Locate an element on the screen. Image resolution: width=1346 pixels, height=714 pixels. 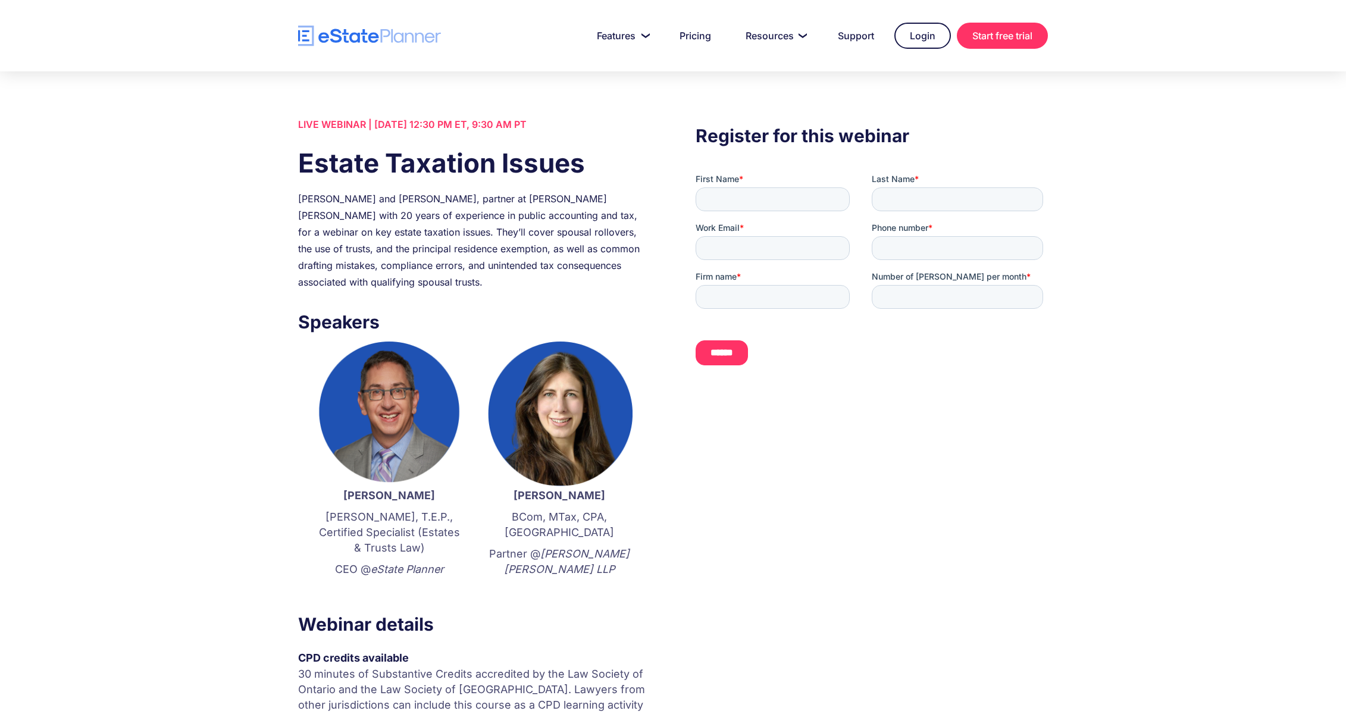
h3: Register for this webinar is located at coordinates (871, 136).